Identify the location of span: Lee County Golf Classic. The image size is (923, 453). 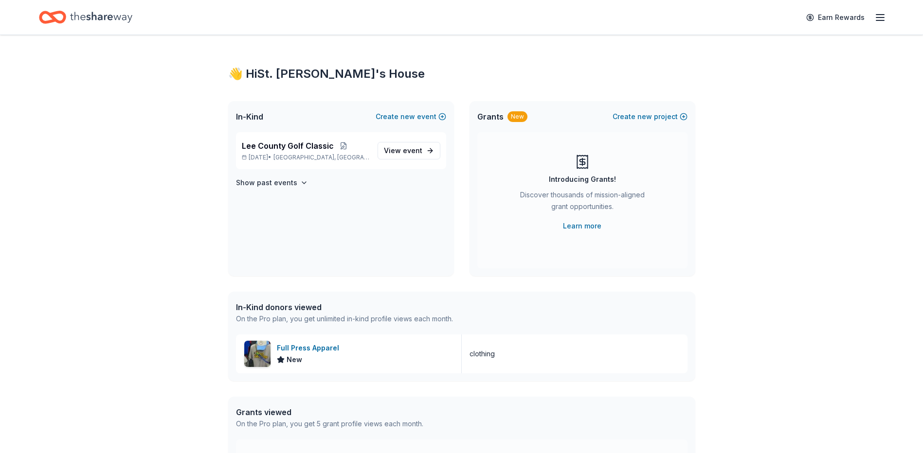
(287, 146).